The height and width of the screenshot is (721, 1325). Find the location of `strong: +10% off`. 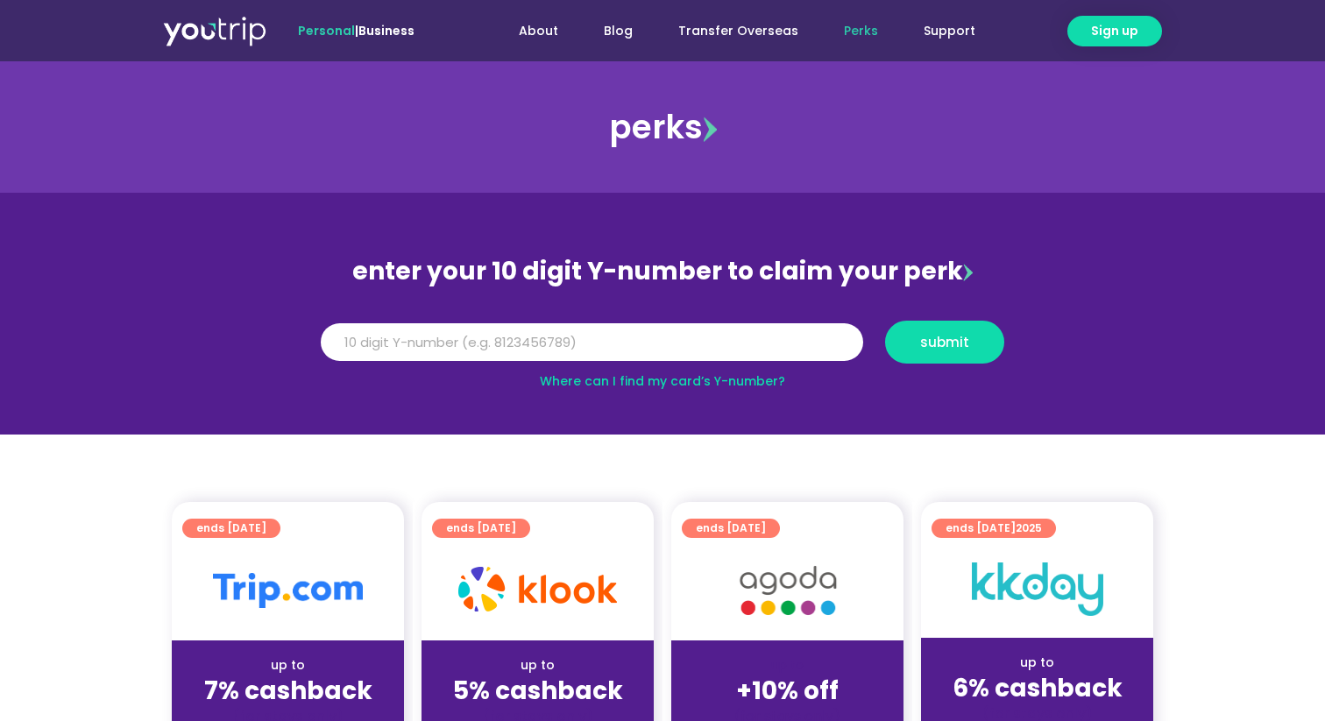

strong: +10% off is located at coordinates (787, 691).